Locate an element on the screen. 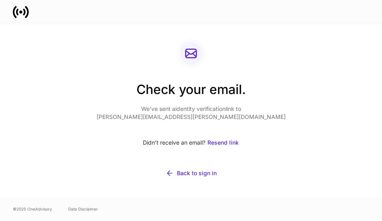 Image resolution: width=382 pixels, height=221 pixels. span: © 2025 OneAdvisory is located at coordinates (33, 209).